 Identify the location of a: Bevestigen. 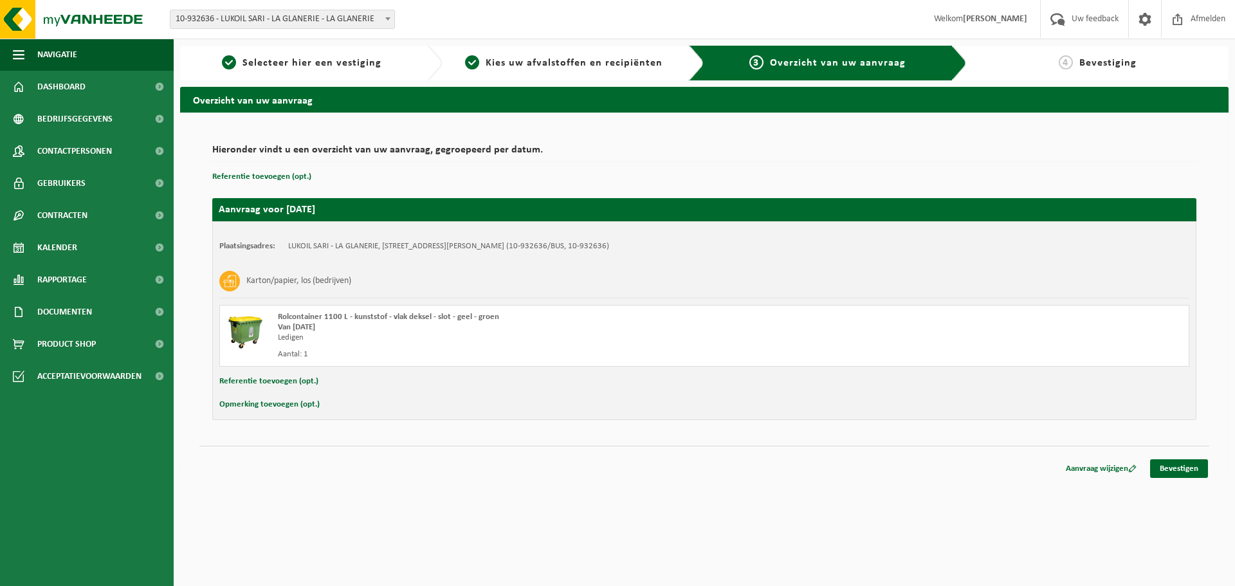
(1179, 468).